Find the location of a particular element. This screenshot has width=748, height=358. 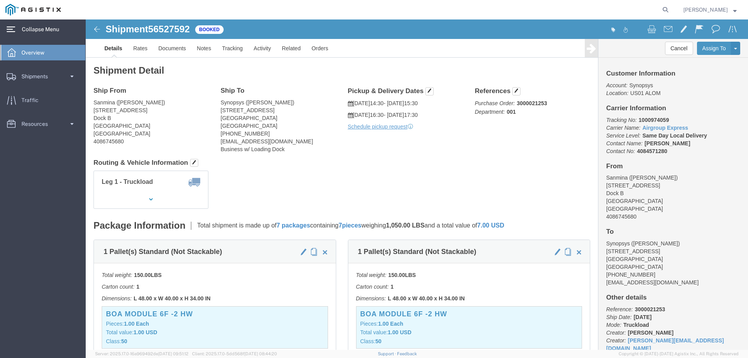

a: Resources is located at coordinates (43, 124).